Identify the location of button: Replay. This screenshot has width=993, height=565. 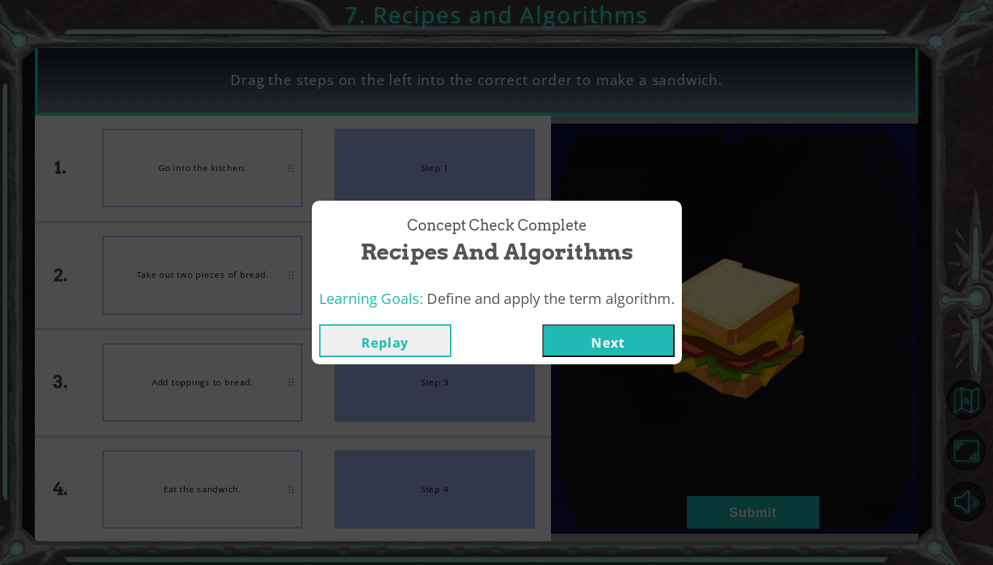
(385, 340).